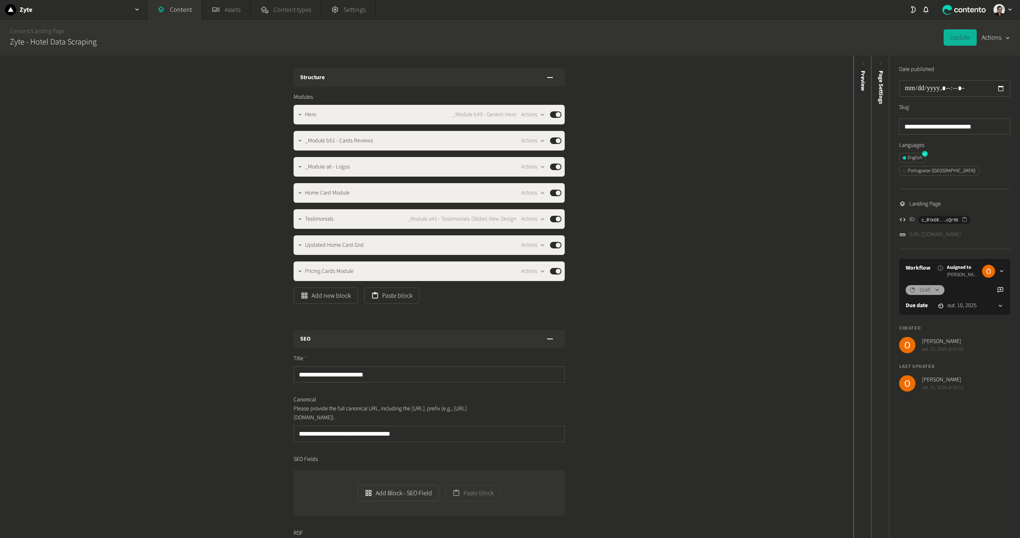 Image resolution: width=1020 pixels, height=538 pixels. What do you see at coordinates (954, 329) in the screenshot?
I see `h4: Created` at bounding box center [954, 329].